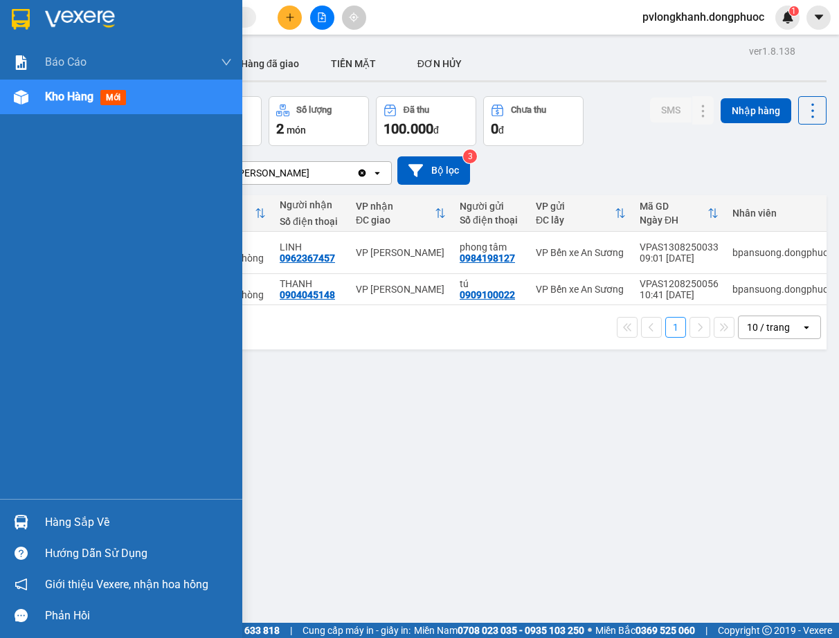 The height and width of the screenshot is (638, 839). I want to click on span: question-circle, so click(21, 553).